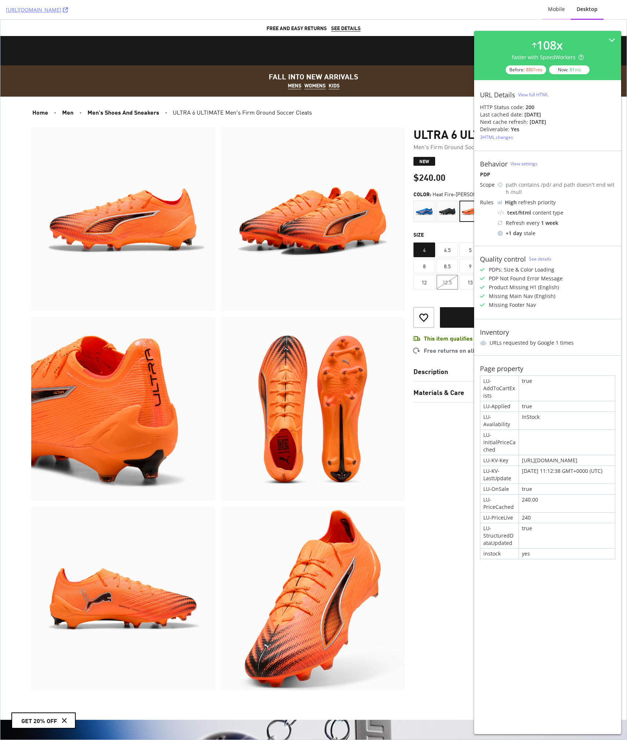 The width and height of the screenshot is (627, 740). Describe the element at coordinates (547, 107) in the screenshot. I see `div: HTTP Status code:` at that location.